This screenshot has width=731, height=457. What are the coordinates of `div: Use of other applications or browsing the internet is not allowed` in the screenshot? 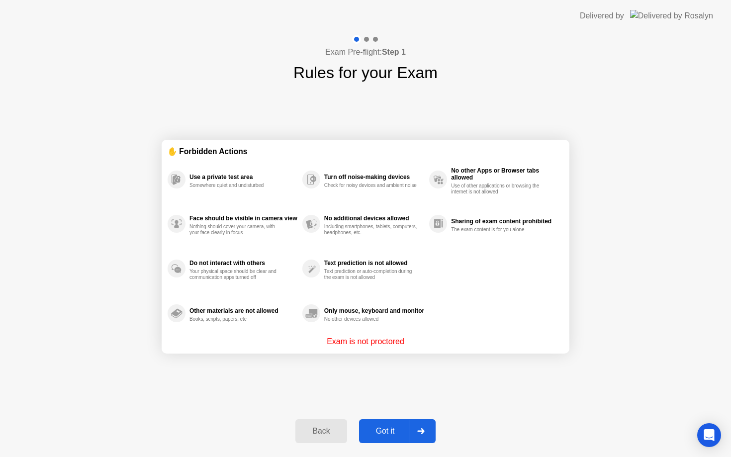 It's located at (498, 189).